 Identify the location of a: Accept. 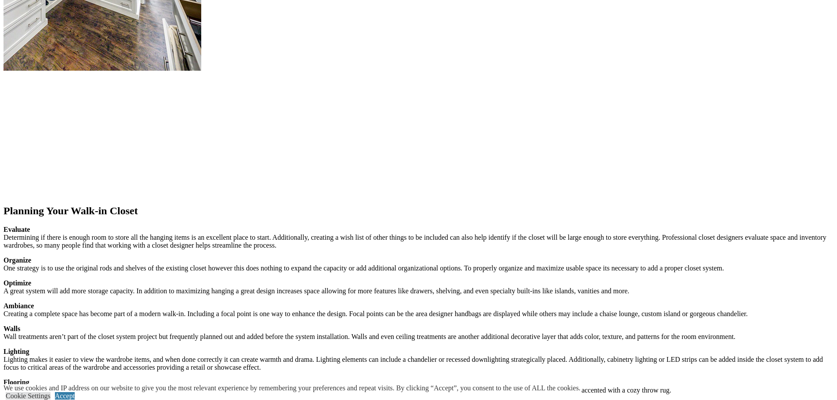
(65, 396).